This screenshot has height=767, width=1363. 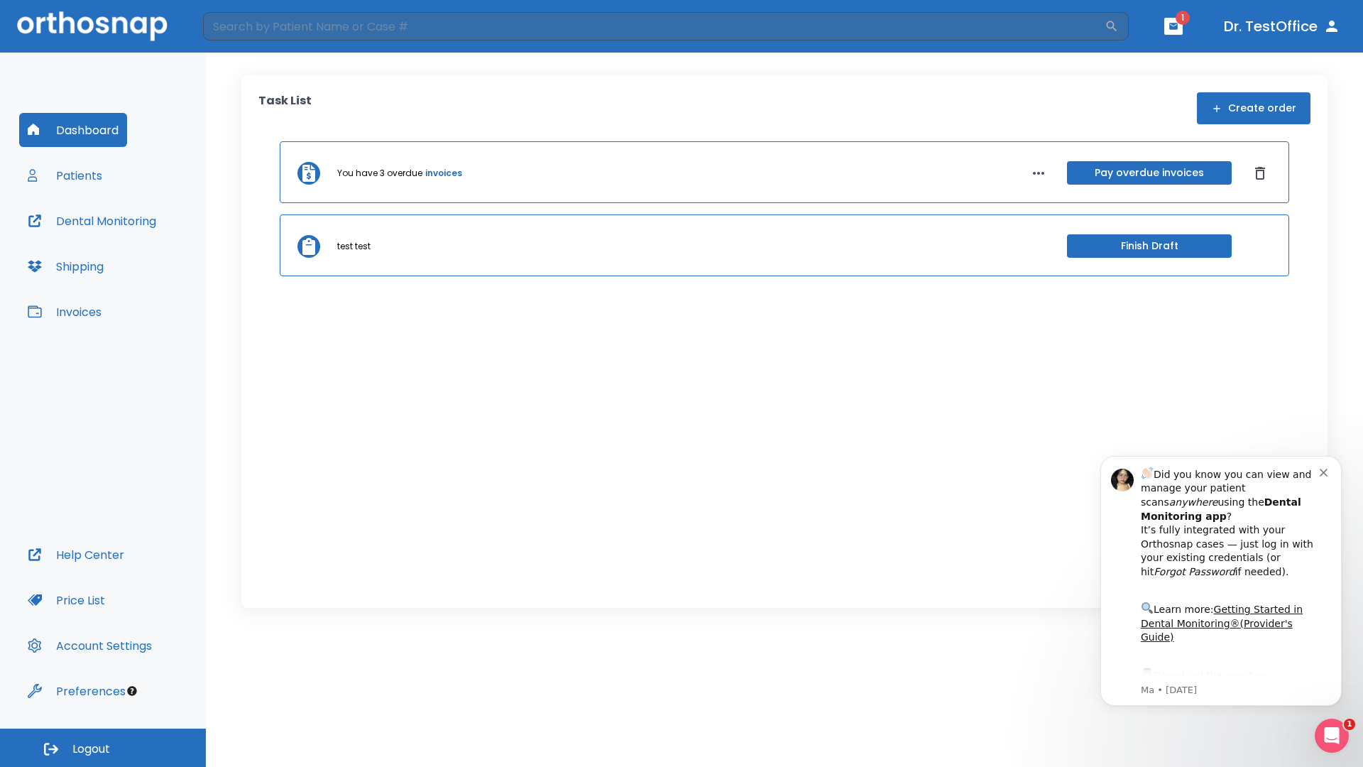 I want to click on a: Patients, so click(x=65, y=175).